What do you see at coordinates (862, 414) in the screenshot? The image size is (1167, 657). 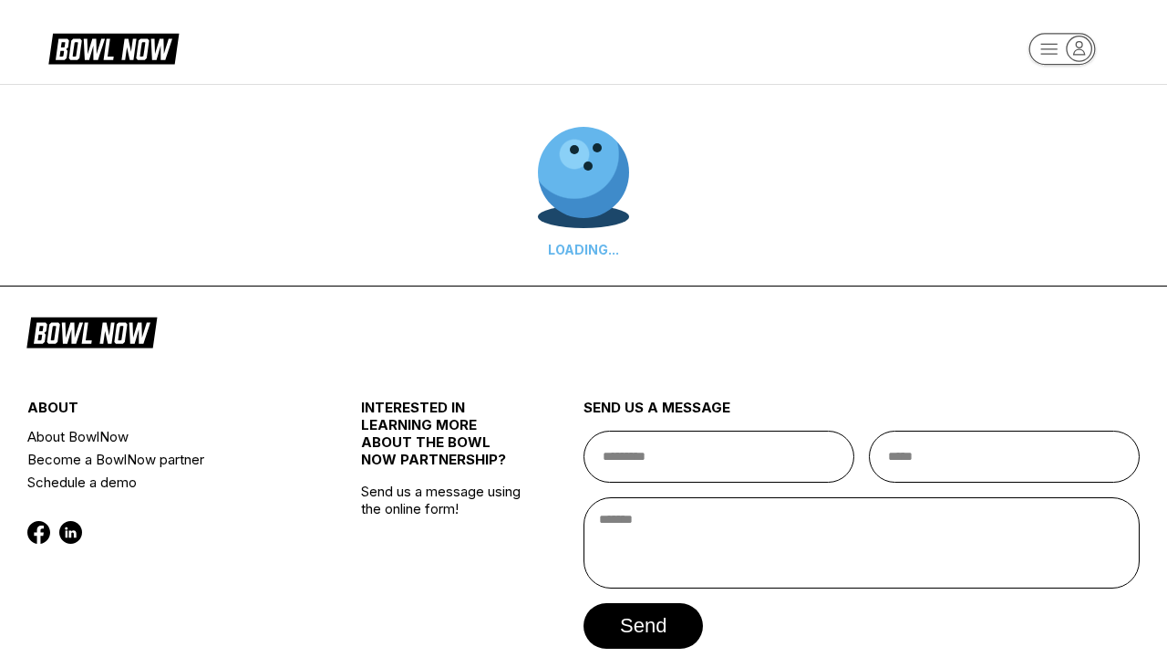 I see `div: send us a message` at bounding box center [862, 414].